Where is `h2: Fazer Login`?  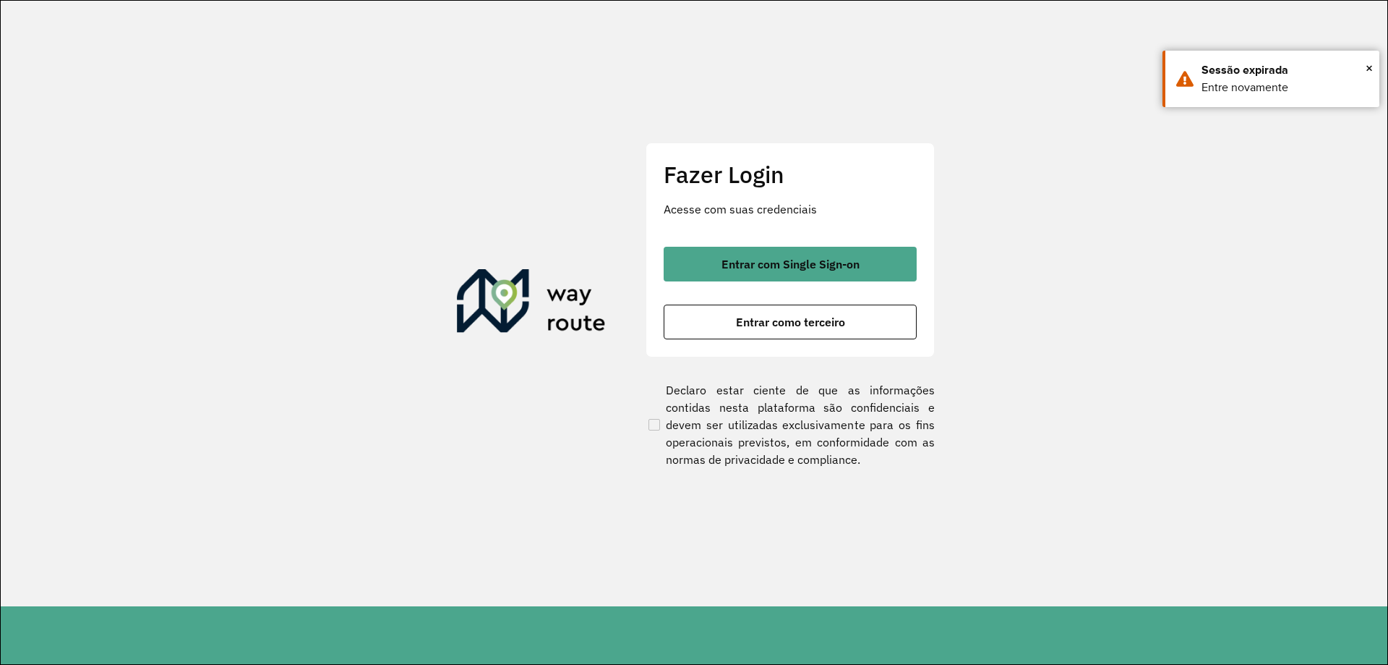
h2: Fazer Login is located at coordinates (790, 174).